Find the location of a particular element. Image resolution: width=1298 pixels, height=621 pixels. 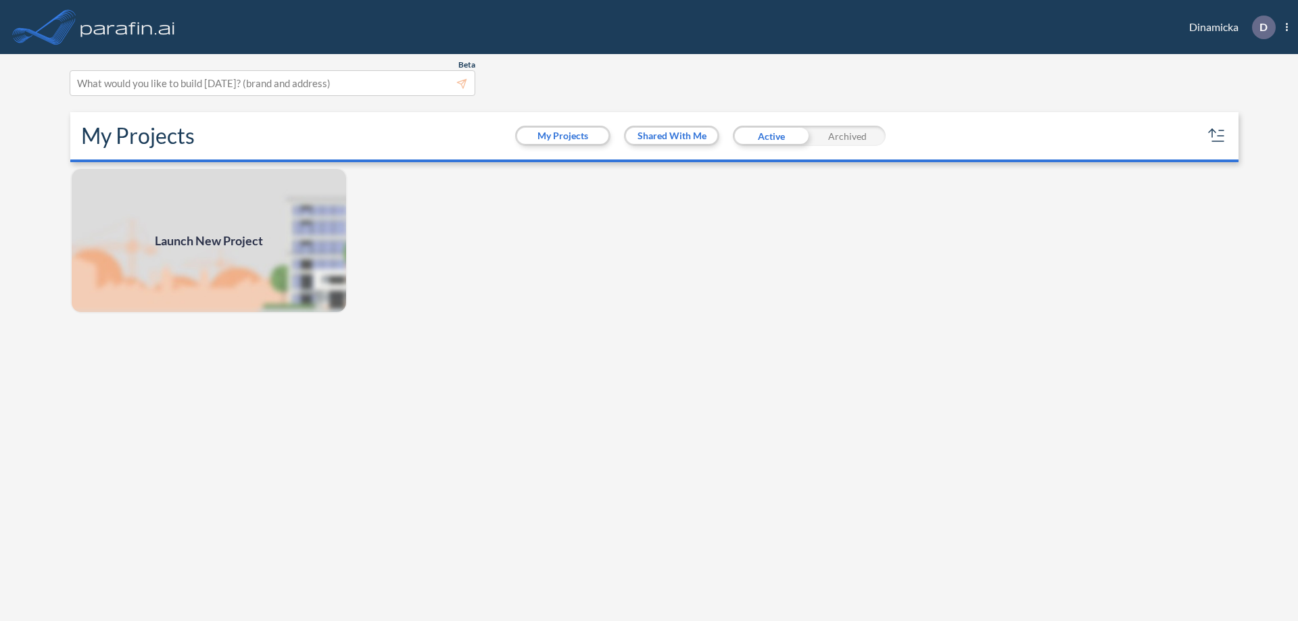

div: Active is located at coordinates (771, 136).